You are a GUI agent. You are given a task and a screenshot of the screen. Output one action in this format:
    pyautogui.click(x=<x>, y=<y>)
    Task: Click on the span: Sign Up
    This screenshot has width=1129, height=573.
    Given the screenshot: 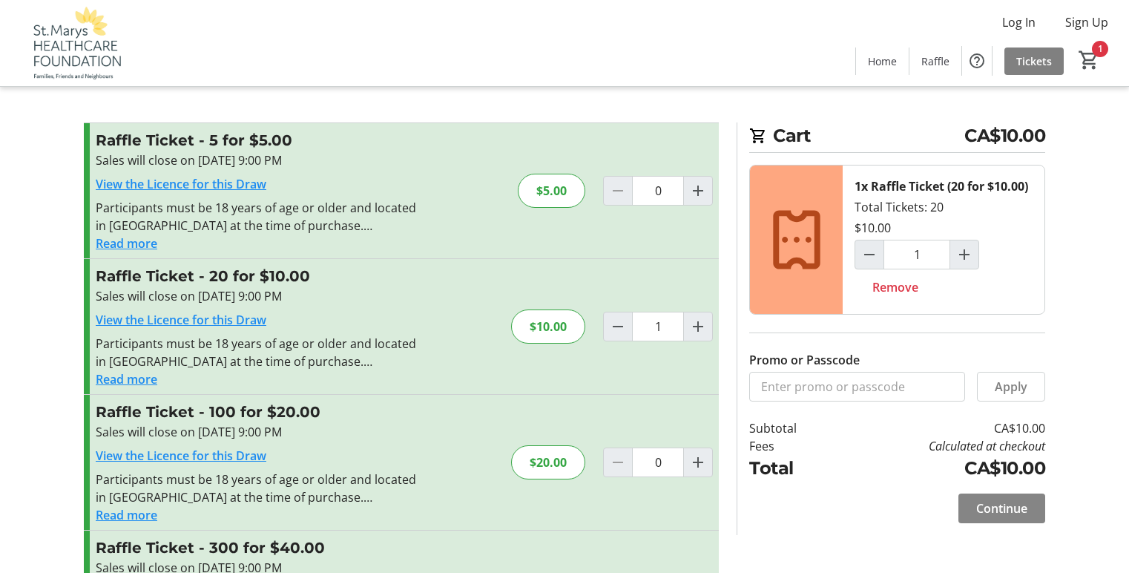 What is the action you would take?
    pyautogui.click(x=1087, y=22)
    